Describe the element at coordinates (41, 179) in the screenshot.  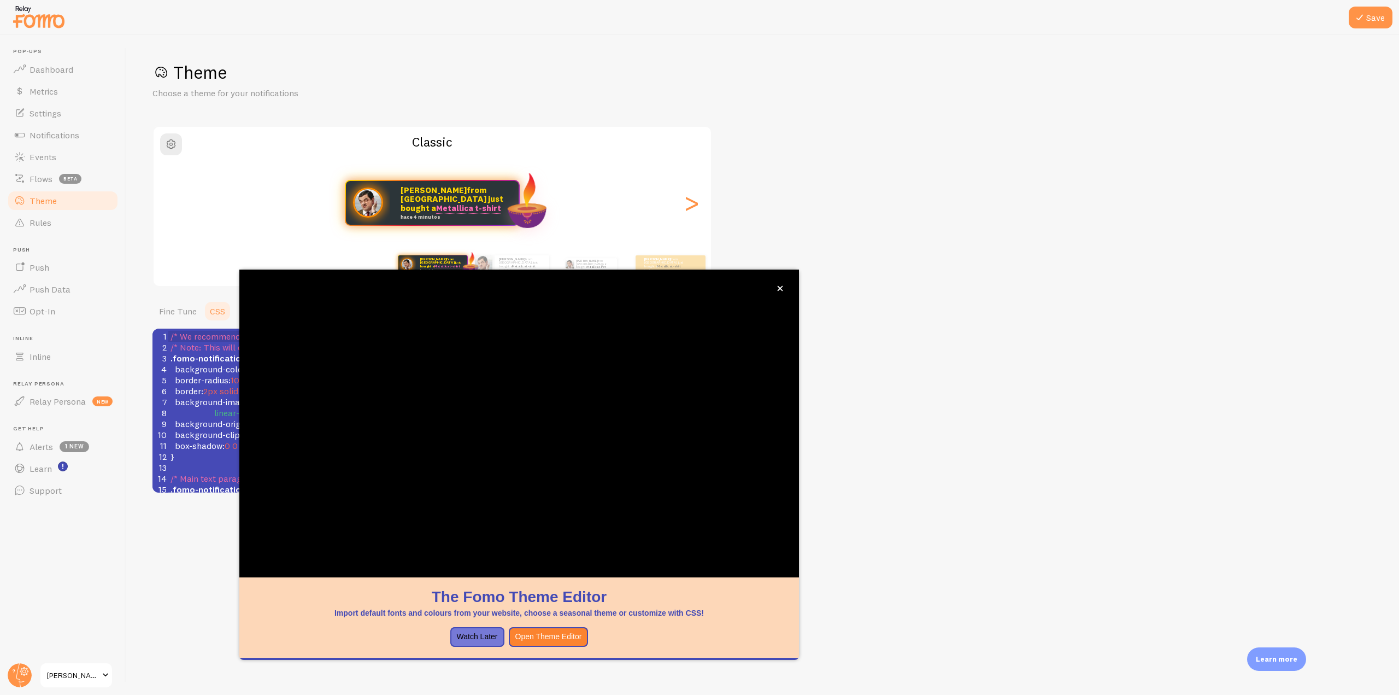
I see `span: Flows` at that location.